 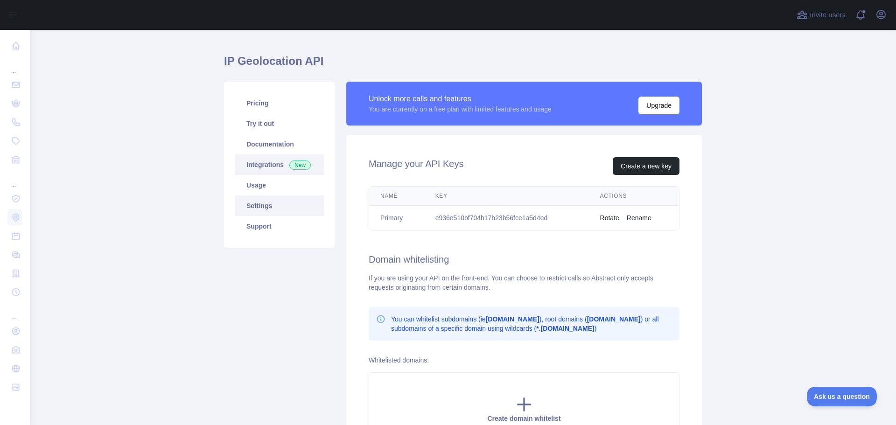 What do you see at coordinates (639, 218) in the screenshot?
I see `button: Rename` at bounding box center [639, 218].